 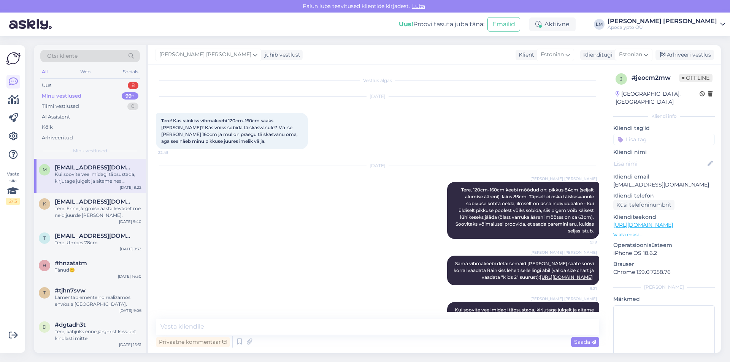 What do you see at coordinates (172, 152) in the screenshot?
I see `span: 22:45` at bounding box center [172, 152].